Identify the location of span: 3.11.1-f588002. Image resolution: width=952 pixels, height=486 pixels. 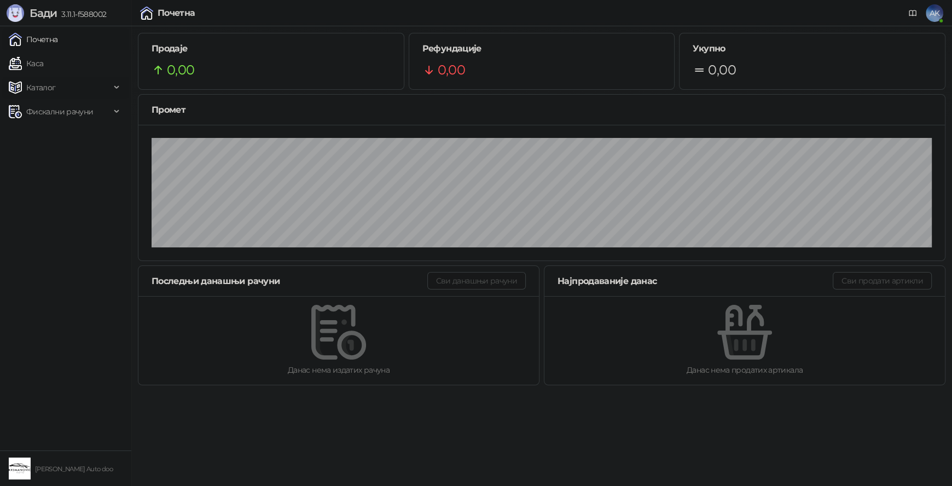
(82, 14).